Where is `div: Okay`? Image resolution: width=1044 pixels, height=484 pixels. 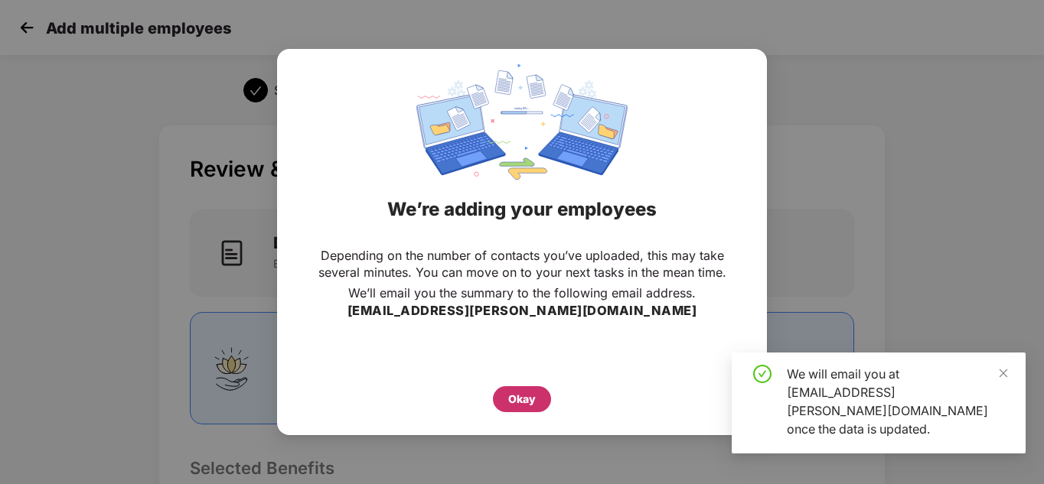 div: Okay is located at coordinates (522, 400).